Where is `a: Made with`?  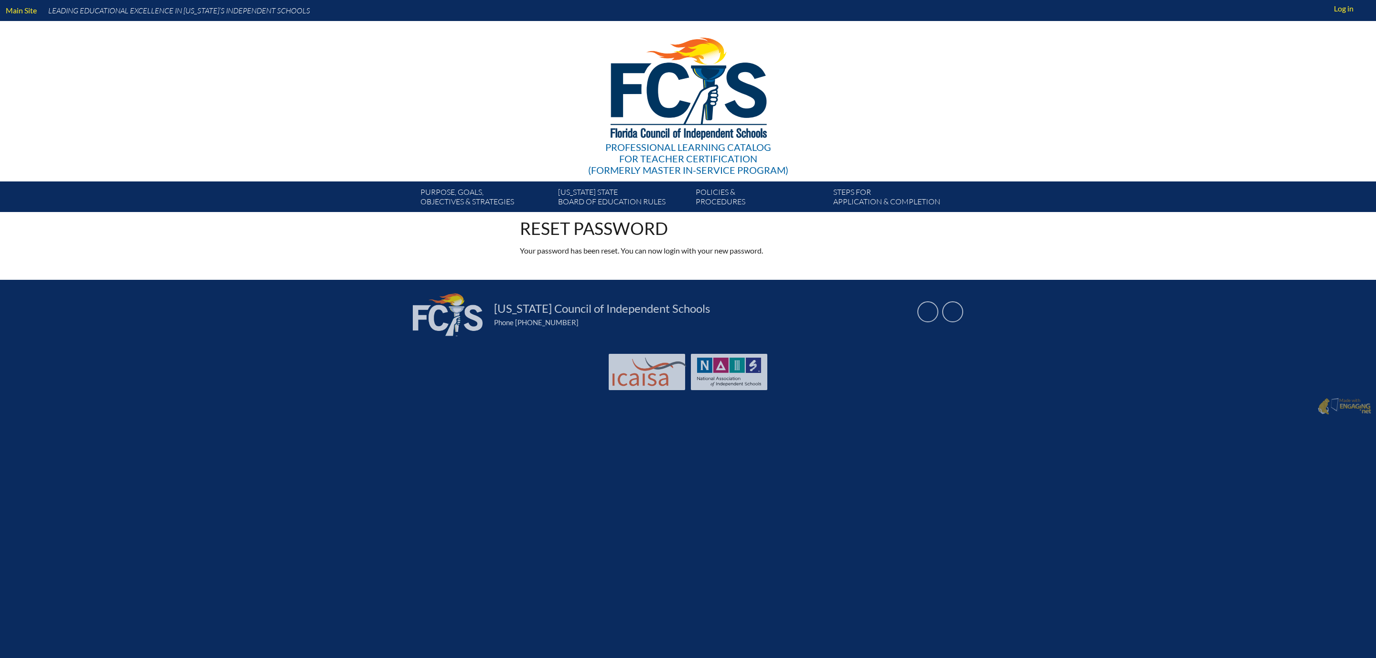 a: Made with is located at coordinates (1344, 407).